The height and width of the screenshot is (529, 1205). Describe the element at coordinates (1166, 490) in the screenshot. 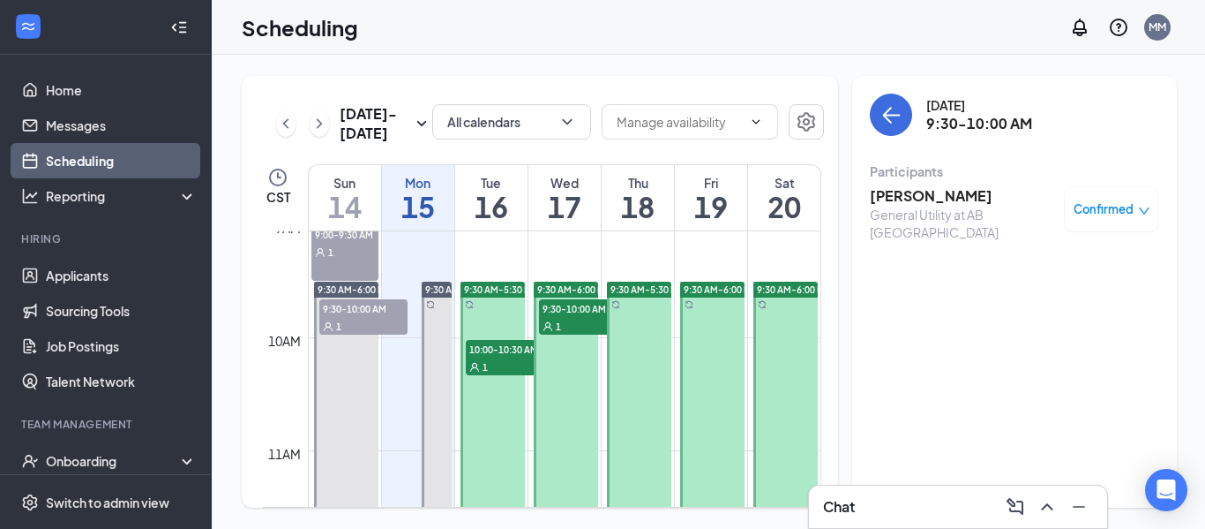

I see `div: Open Intercom Messenger` at that location.